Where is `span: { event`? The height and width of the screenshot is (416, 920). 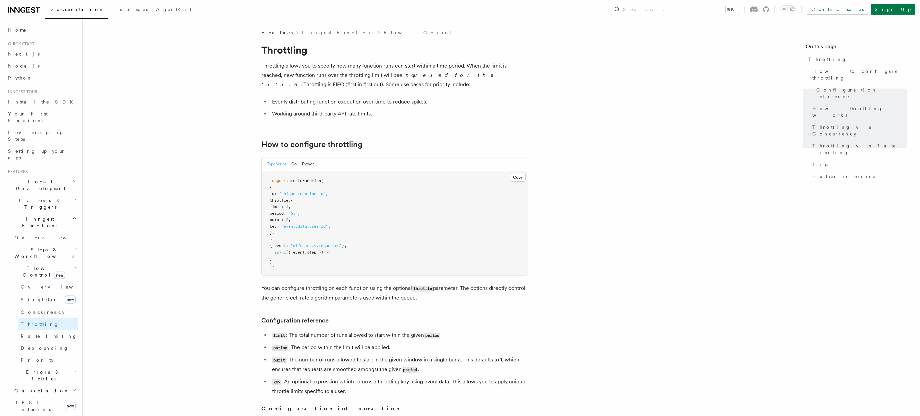
span: { event is located at coordinates (278, 246).